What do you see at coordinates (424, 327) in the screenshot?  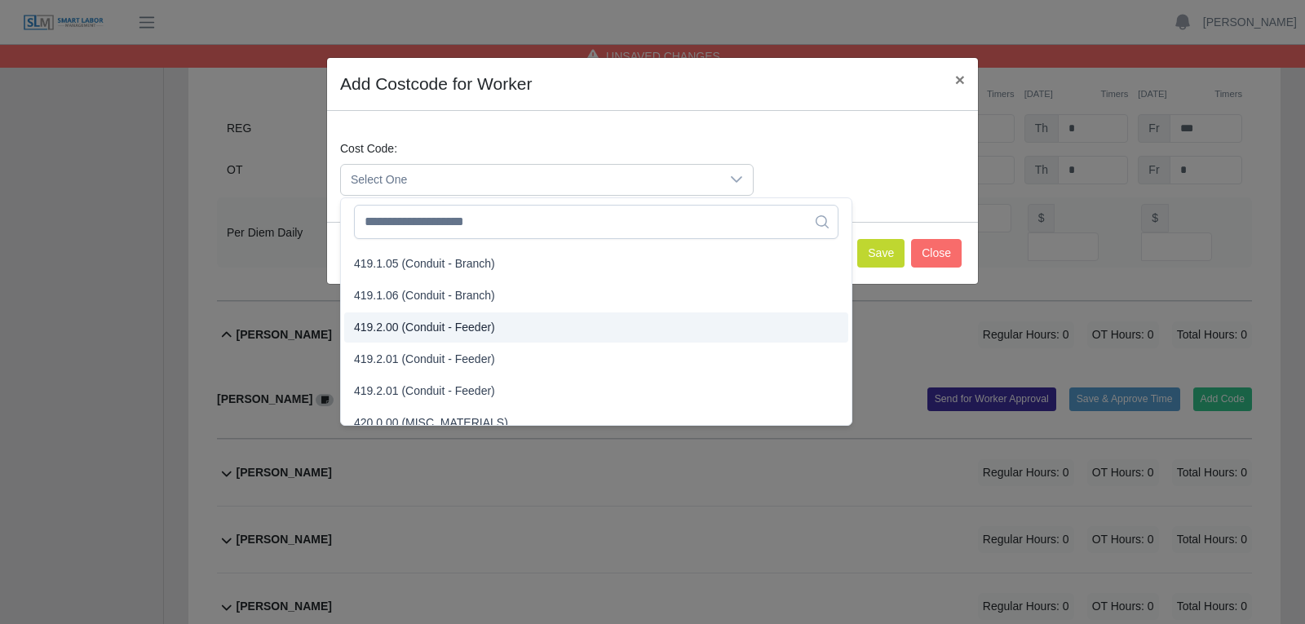 I see `span: 419.2.00 (Conduit - Feeder)` at bounding box center [424, 327].